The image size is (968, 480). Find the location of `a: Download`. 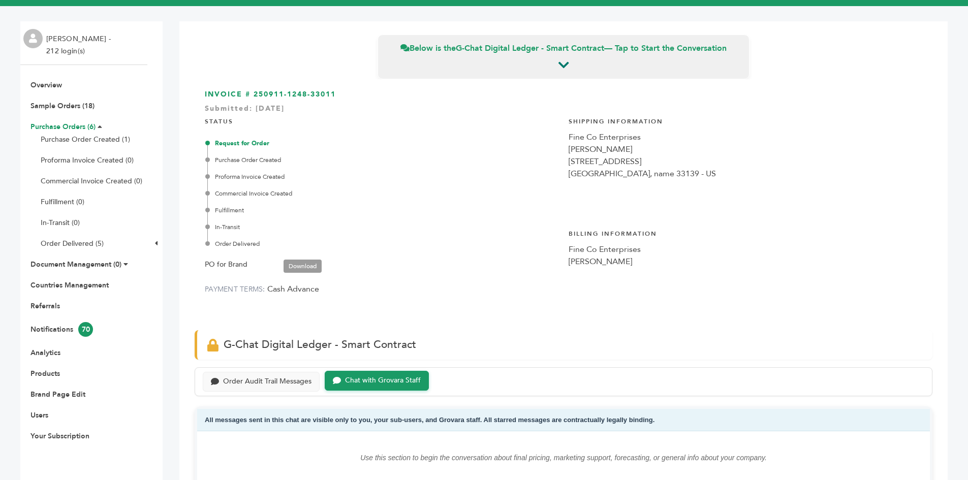

a: Download is located at coordinates (302, 266).